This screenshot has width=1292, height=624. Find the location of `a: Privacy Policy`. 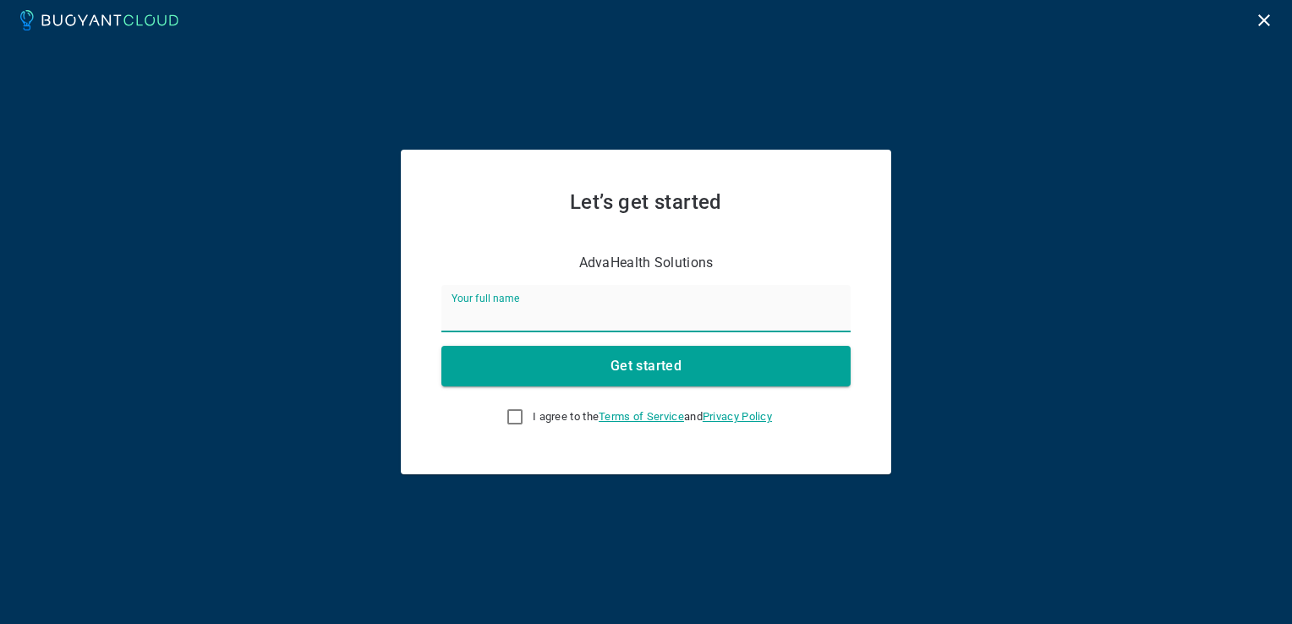

a: Privacy Policy is located at coordinates (738, 416).